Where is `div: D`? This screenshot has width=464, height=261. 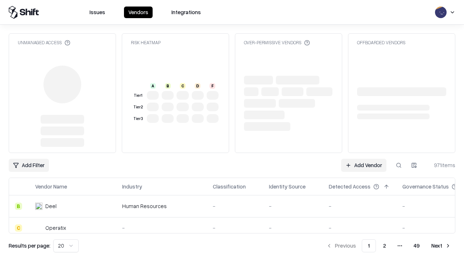
div: D is located at coordinates (198, 86).